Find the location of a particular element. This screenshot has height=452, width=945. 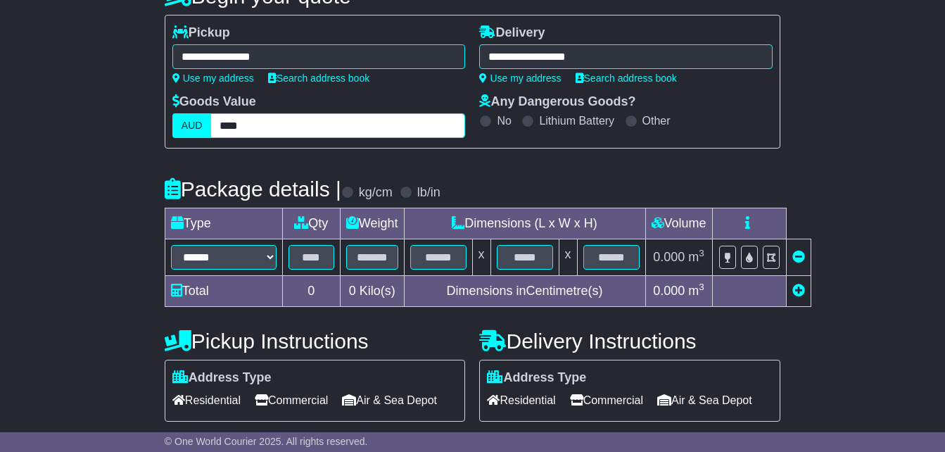

label: Pickup is located at coordinates (201, 33).